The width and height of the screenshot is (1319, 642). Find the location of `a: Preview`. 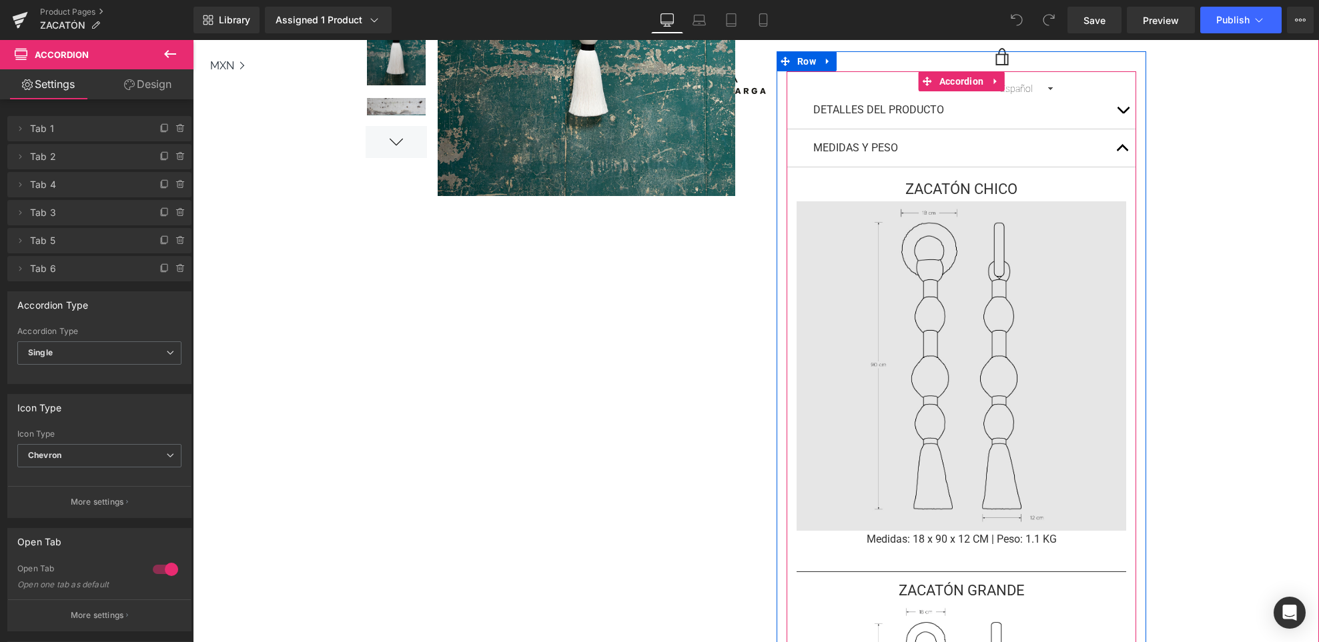

a: Preview is located at coordinates (1160, 20).